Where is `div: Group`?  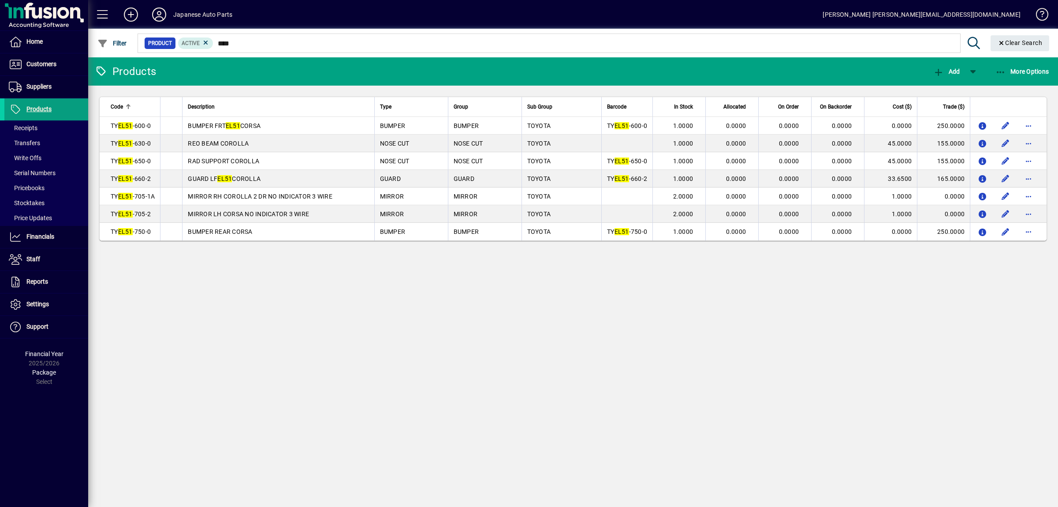
div: Group is located at coordinates (485, 107).